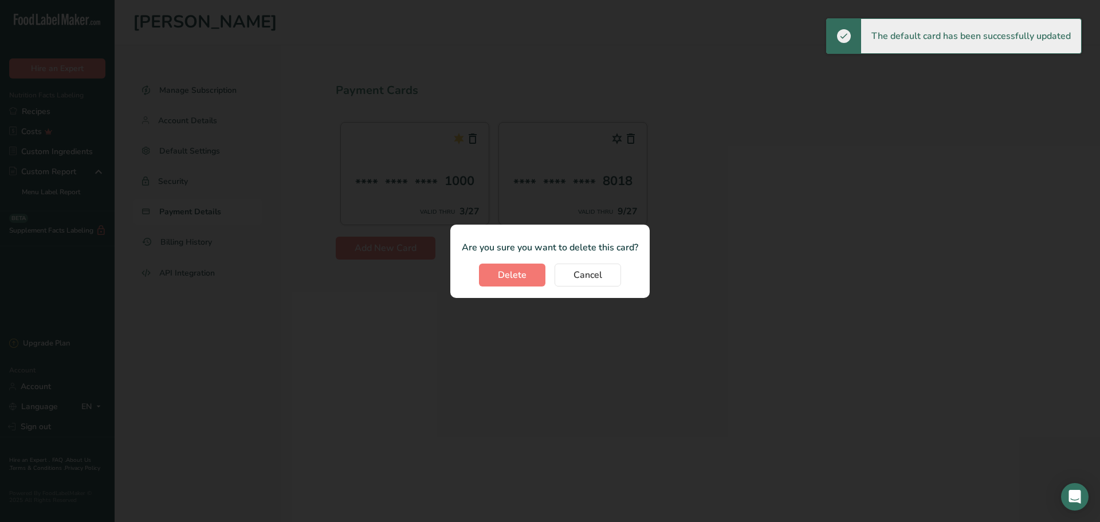 The image size is (1100, 522). What do you see at coordinates (588, 275) in the screenshot?
I see `span: Cancel` at bounding box center [588, 275].